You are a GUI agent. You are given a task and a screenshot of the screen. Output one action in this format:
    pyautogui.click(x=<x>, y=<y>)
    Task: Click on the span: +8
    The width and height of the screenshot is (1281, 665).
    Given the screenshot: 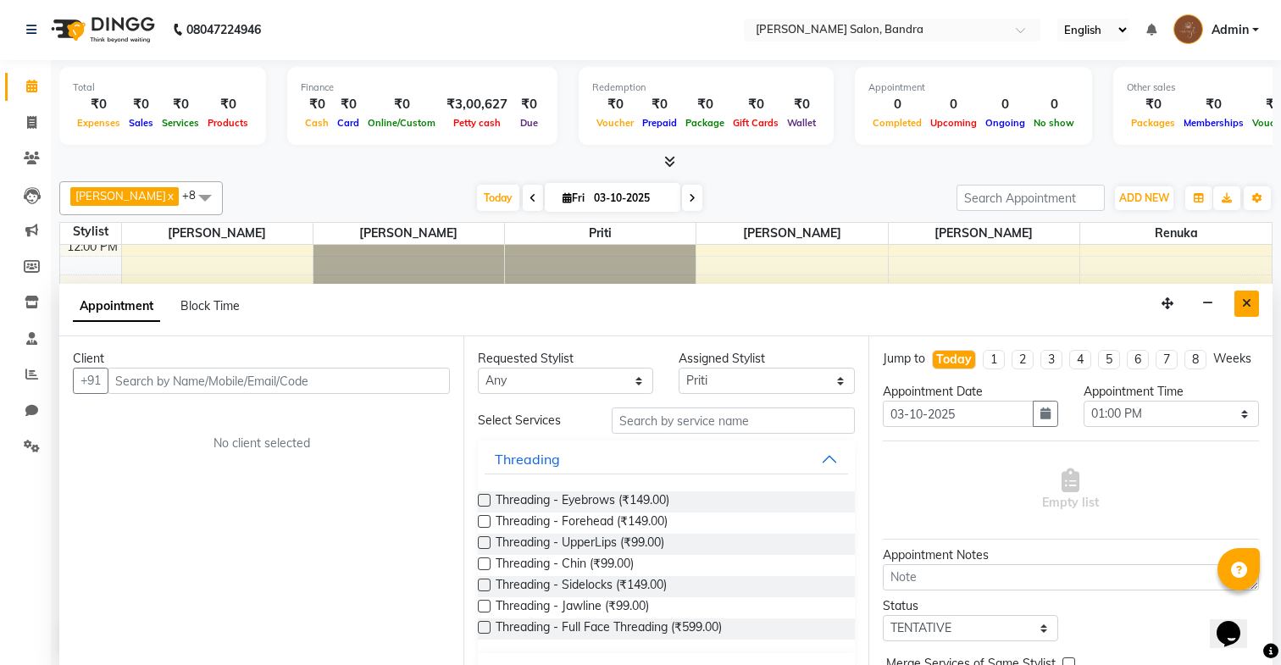 What is the action you would take?
    pyautogui.click(x=195, y=195)
    